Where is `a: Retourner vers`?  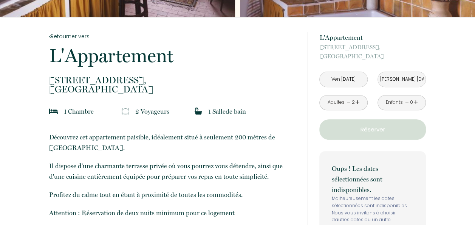 a: Retourner vers is located at coordinates (173, 36).